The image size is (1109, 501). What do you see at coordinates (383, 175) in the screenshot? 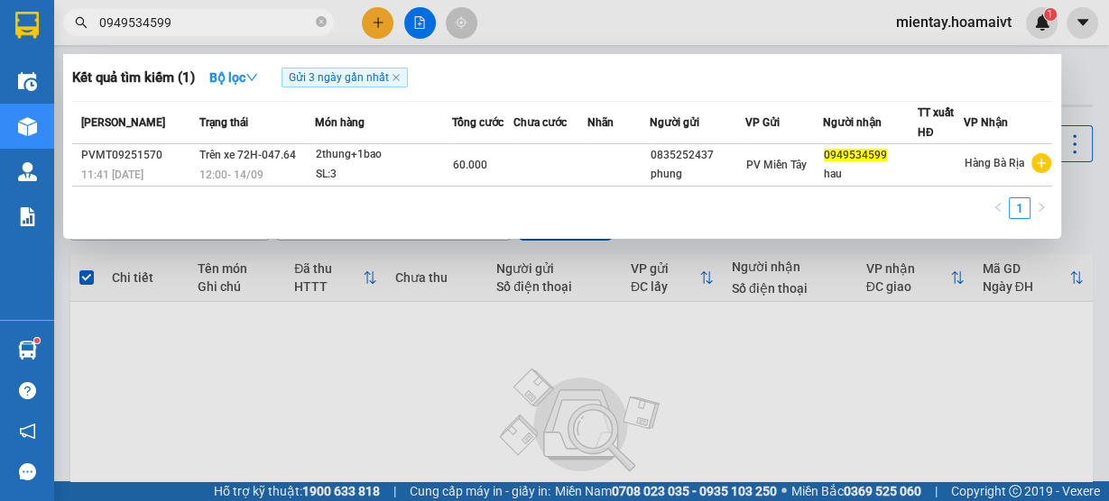
I see `div: SL: 3` at bounding box center [383, 175].